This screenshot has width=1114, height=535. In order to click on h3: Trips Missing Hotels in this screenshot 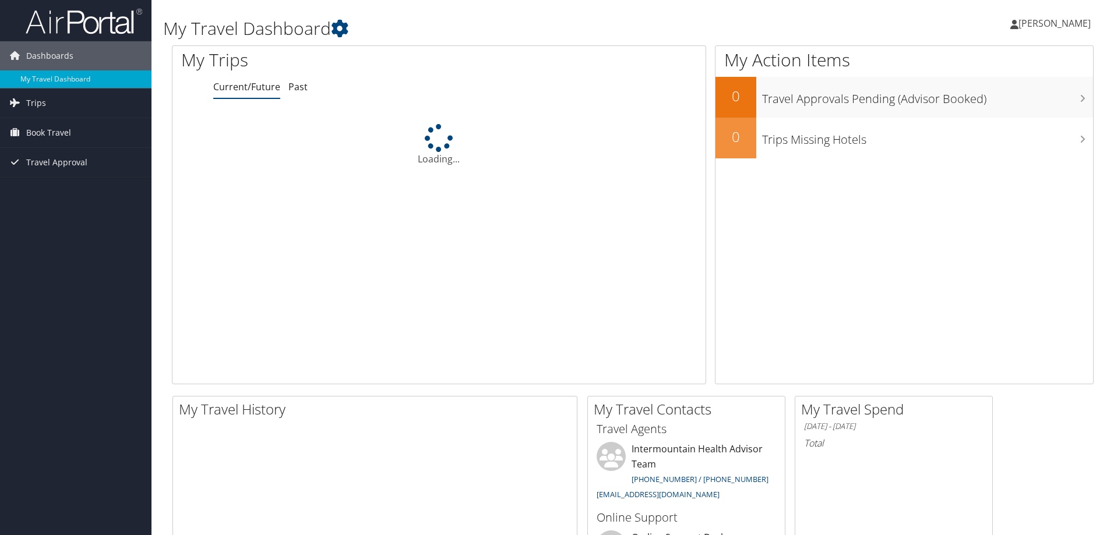, I will do `click(927, 137)`.